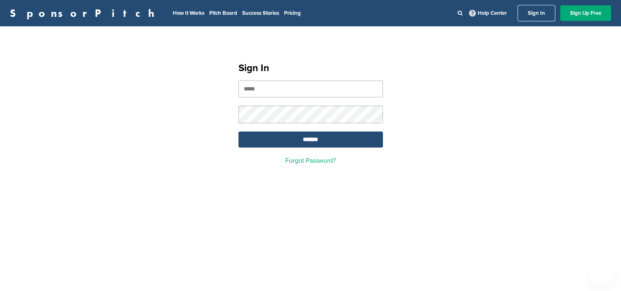  I want to click on a: Pitch Board, so click(223, 13).